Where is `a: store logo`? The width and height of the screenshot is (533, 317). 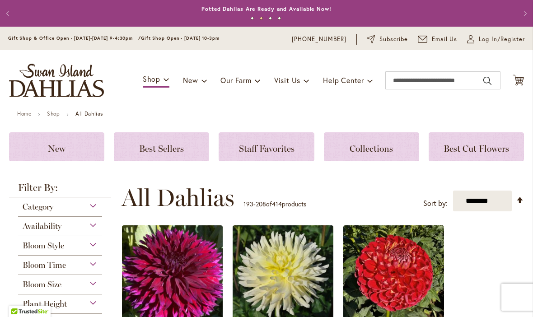
a: store logo is located at coordinates (56, 80).